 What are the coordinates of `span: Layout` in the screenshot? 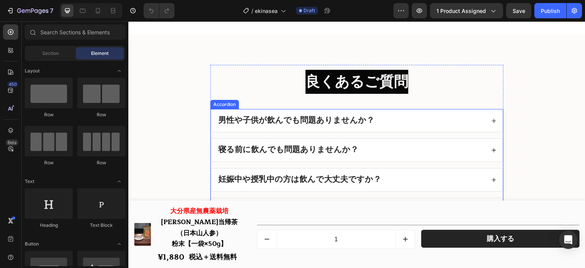 It's located at (32, 71).